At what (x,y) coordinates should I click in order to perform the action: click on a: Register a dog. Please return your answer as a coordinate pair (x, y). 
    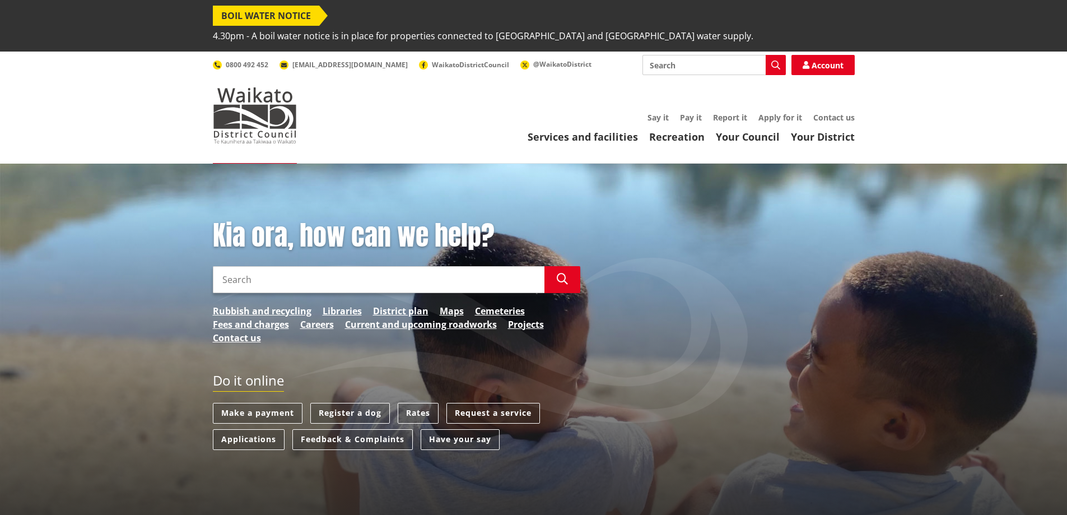
    Looking at the image, I should click on (350, 413).